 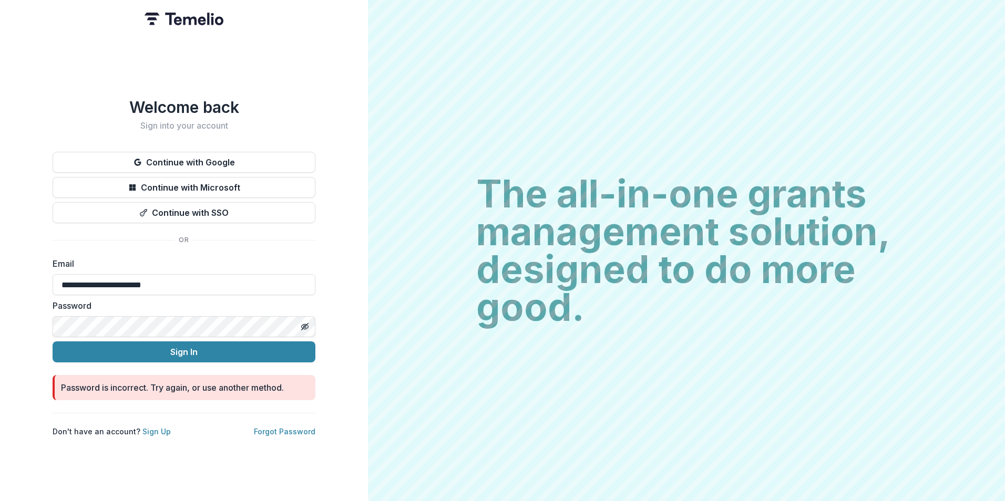 I want to click on a: Sign Up, so click(x=157, y=431).